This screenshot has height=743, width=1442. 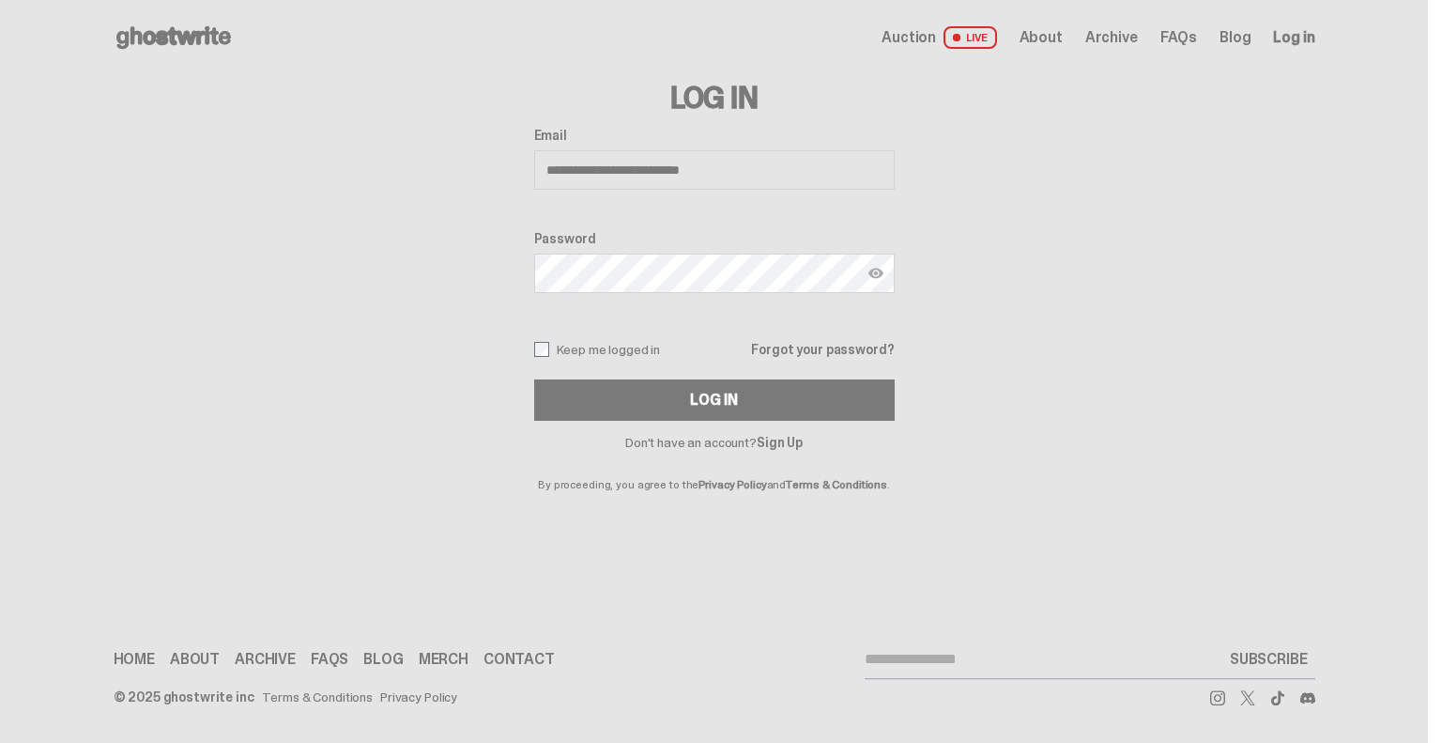 I want to click on a: Log in, so click(x=1294, y=38).